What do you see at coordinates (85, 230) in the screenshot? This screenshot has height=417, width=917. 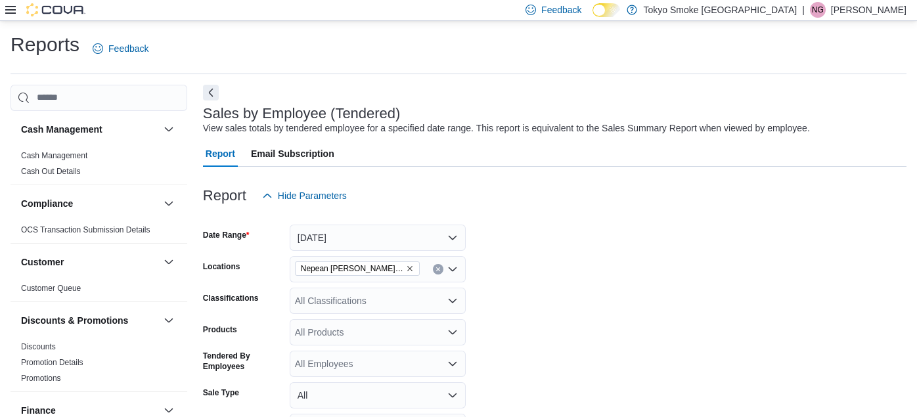 I see `span: OCS Transaction Submission Details` at bounding box center [85, 230].